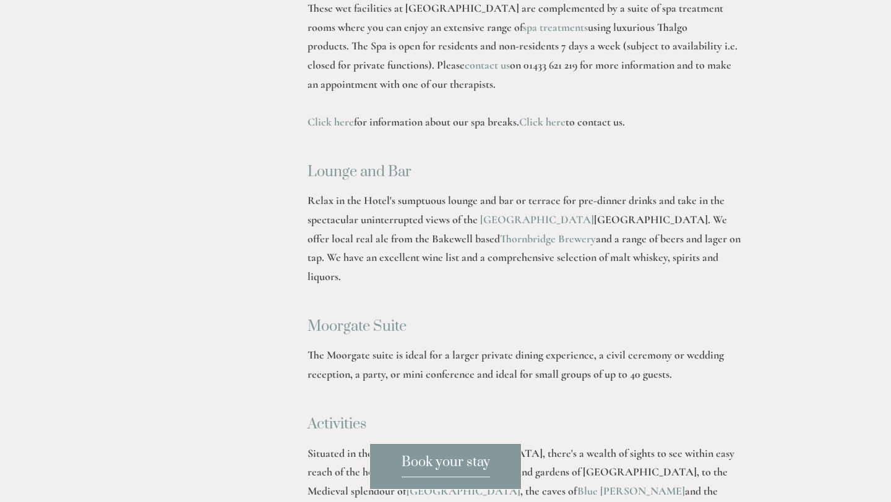  I want to click on a: spa treatments, so click(555, 27).